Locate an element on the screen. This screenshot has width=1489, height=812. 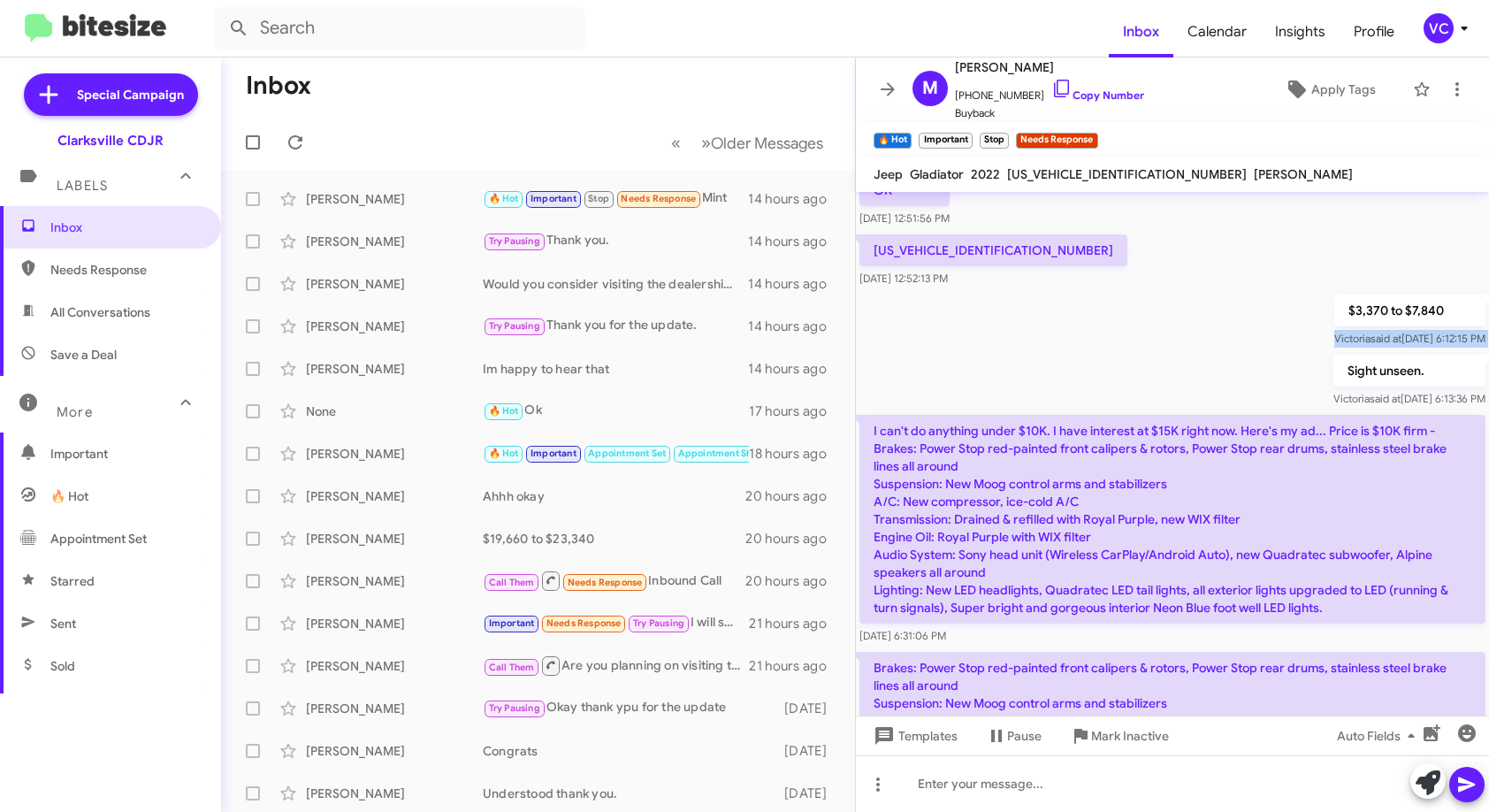
div: Understood thank you. is located at coordinates (633, 793).